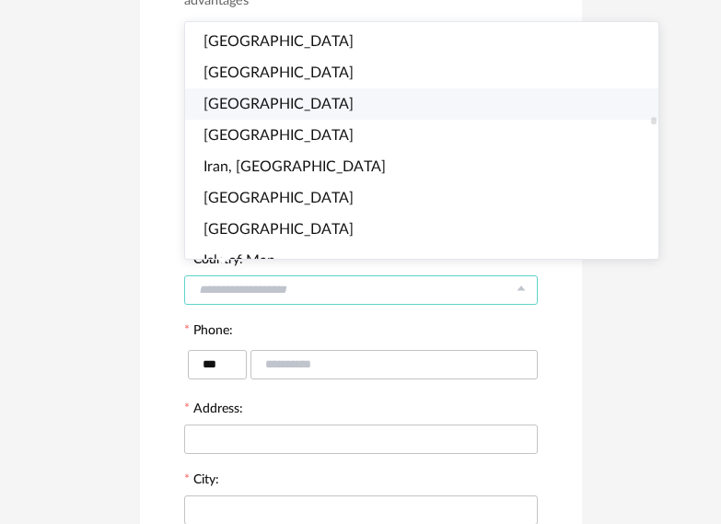 This screenshot has height=524, width=721. Describe the element at coordinates (214, 411) in the screenshot. I see `label: Address:` at that location.